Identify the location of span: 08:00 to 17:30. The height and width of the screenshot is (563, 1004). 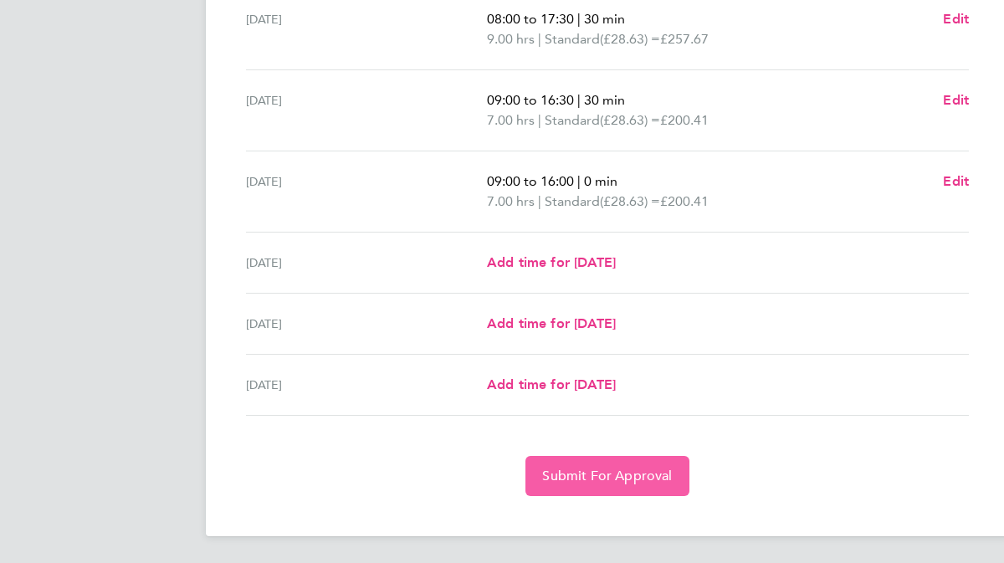
(530, 18).